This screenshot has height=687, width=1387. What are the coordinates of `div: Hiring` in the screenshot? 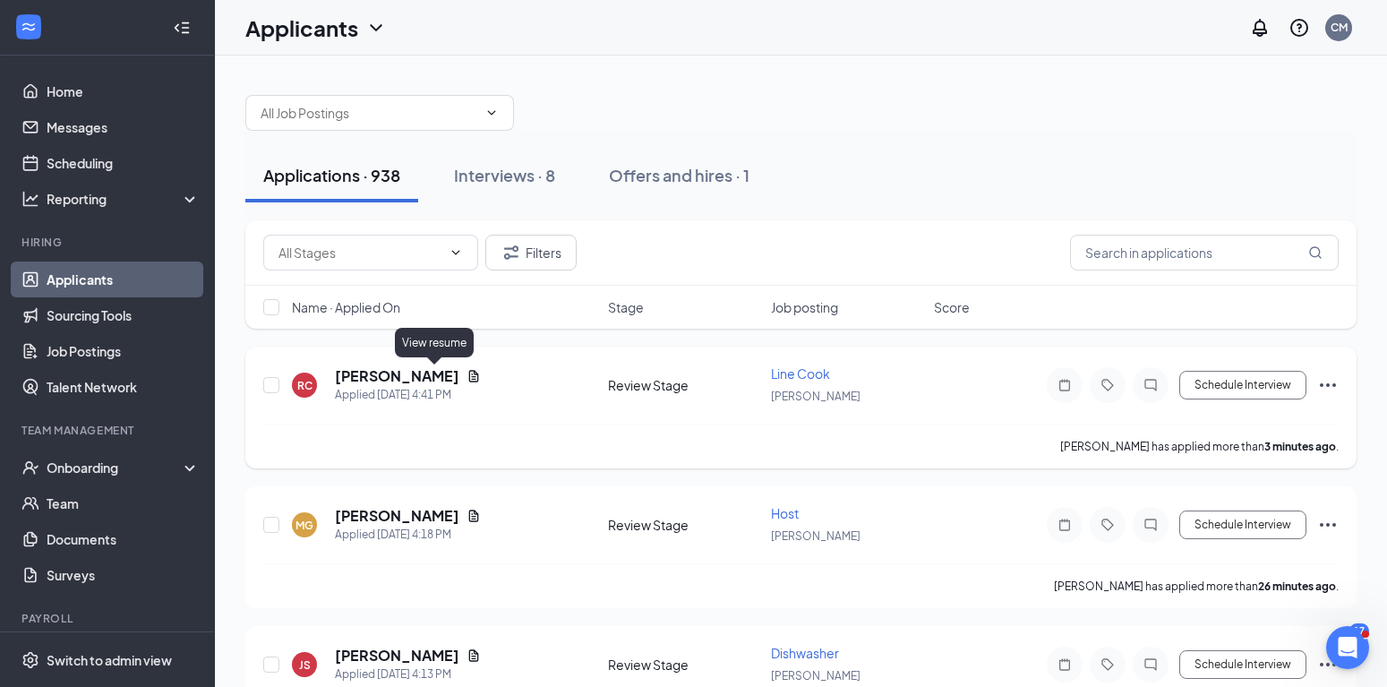 It's located at (108, 242).